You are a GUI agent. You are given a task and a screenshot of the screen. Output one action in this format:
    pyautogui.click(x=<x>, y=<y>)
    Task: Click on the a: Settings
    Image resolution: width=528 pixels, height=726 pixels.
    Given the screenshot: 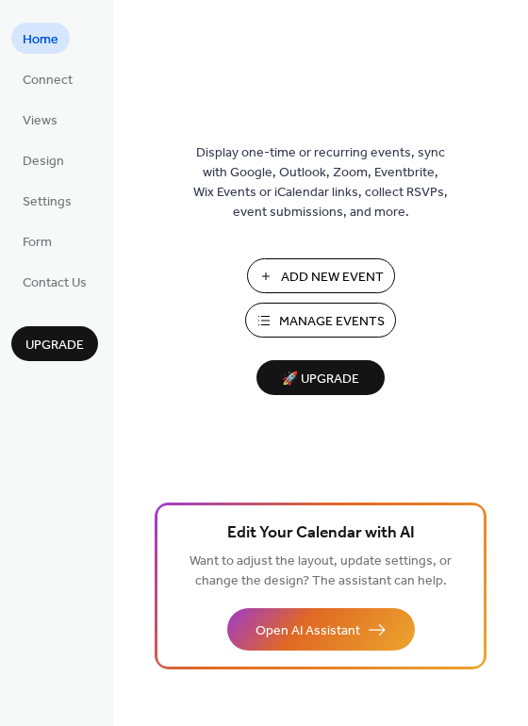 What is the action you would take?
    pyautogui.click(x=47, y=200)
    